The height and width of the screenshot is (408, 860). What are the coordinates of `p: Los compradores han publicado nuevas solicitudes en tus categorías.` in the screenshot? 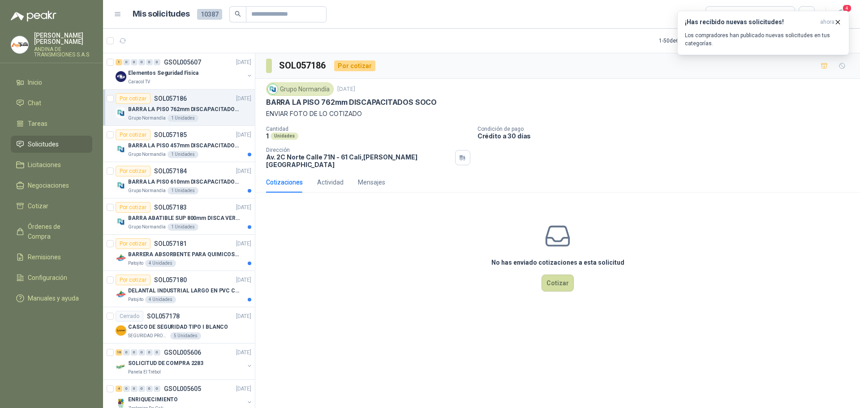 It's located at (763, 39).